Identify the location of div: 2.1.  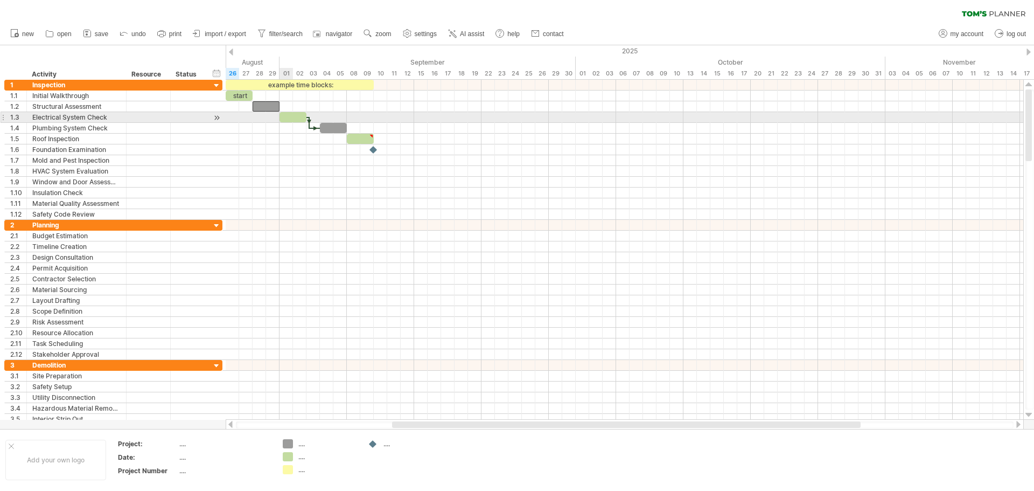
(18, 235).